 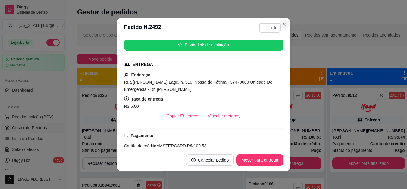 I want to click on strong: Taxa de entrega, so click(x=147, y=99).